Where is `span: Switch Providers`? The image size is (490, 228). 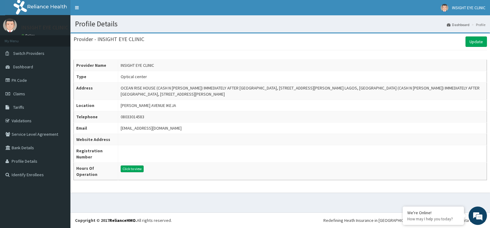 span: Switch Providers is located at coordinates (29, 53).